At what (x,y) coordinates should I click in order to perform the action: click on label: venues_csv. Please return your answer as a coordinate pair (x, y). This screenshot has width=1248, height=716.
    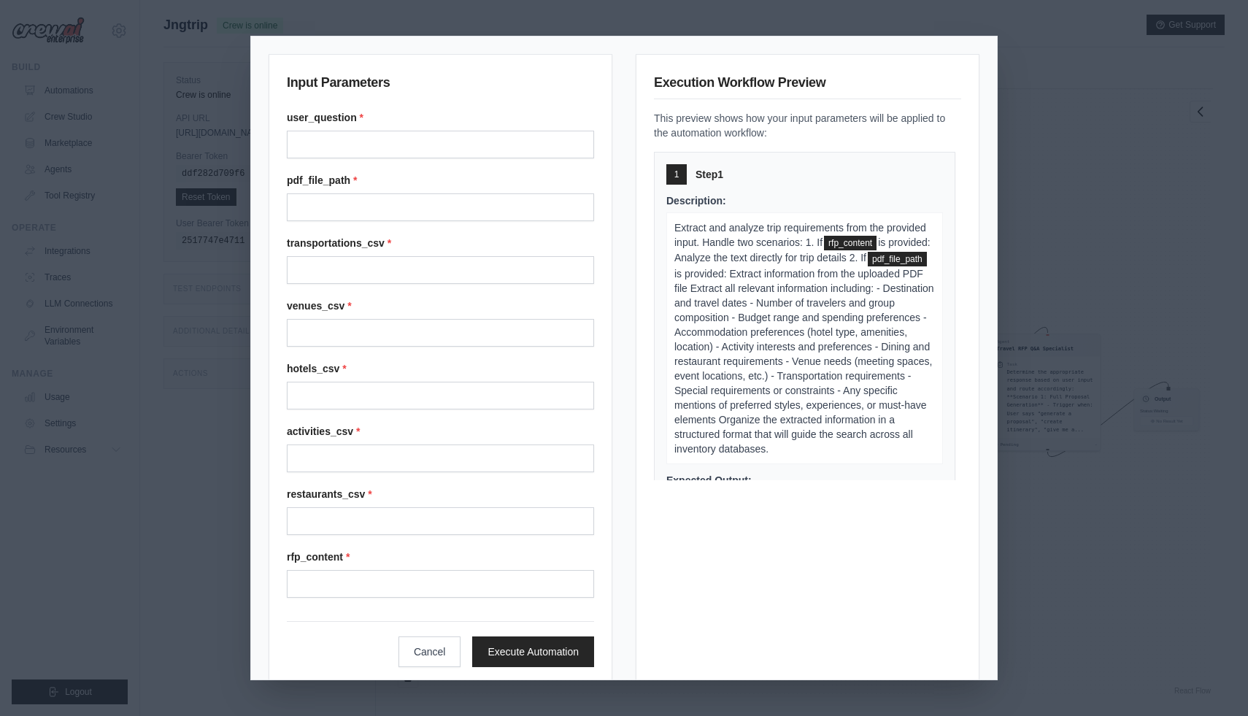
    Looking at the image, I should click on (440, 306).